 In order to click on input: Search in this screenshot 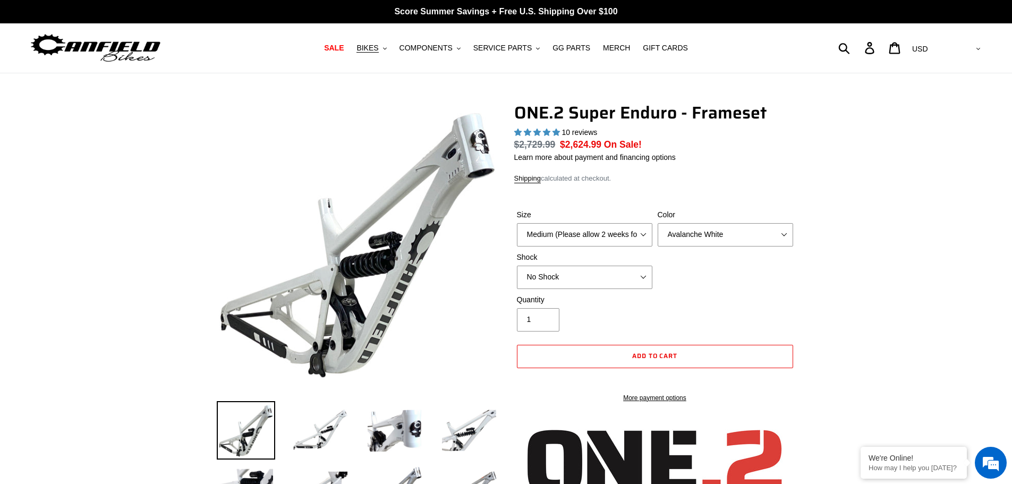, I will do `click(858, 48)`.